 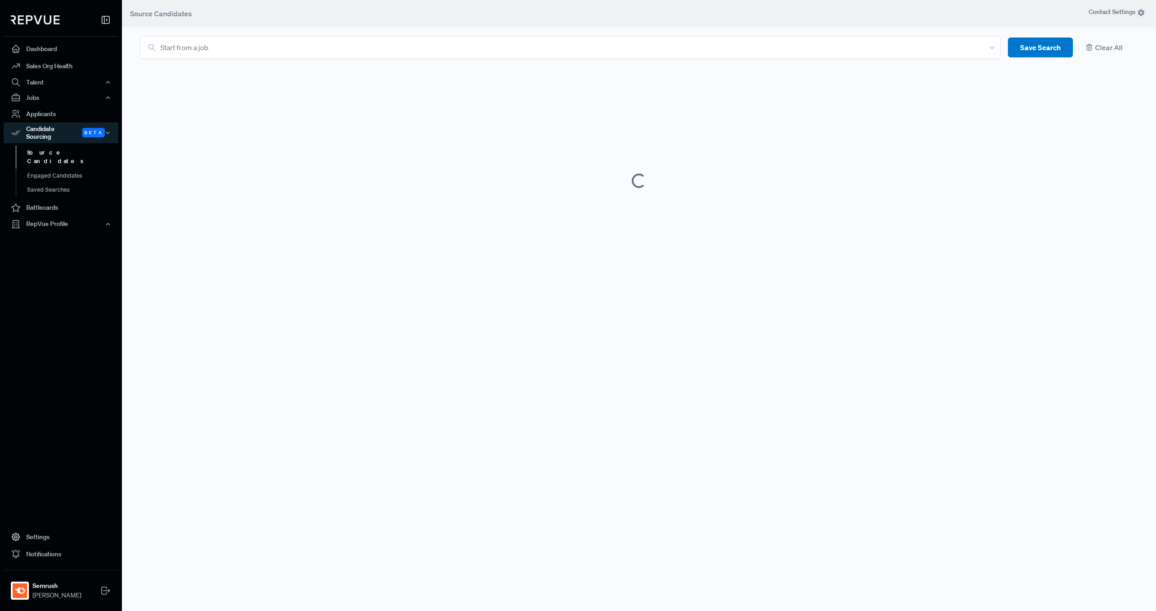 I want to click on a: Applicants, so click(x=61, y=114).